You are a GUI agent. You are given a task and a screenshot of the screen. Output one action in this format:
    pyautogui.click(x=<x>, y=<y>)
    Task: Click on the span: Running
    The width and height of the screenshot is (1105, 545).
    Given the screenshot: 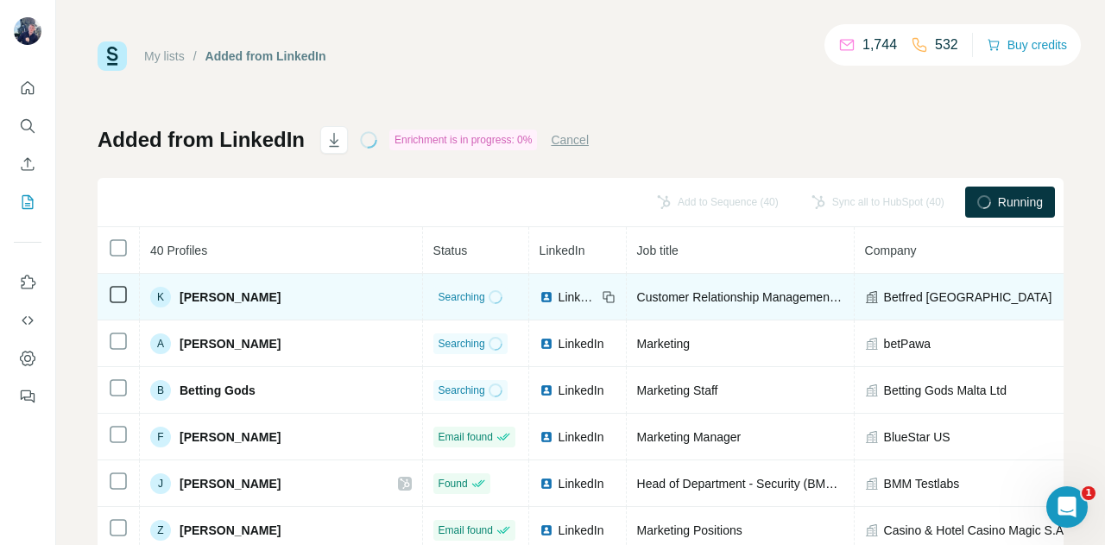 What is the action you would take?
    pyautogui.click(x=1020, y=202)
    